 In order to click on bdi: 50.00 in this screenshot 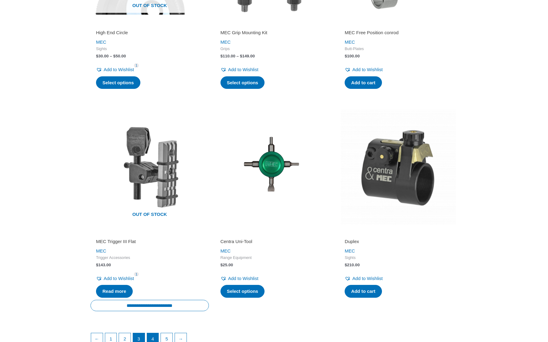, I will do `click(119, 56)`.